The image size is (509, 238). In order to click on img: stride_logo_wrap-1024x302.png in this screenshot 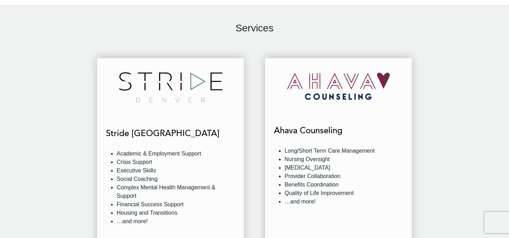, I will do `click(171, 88)`.